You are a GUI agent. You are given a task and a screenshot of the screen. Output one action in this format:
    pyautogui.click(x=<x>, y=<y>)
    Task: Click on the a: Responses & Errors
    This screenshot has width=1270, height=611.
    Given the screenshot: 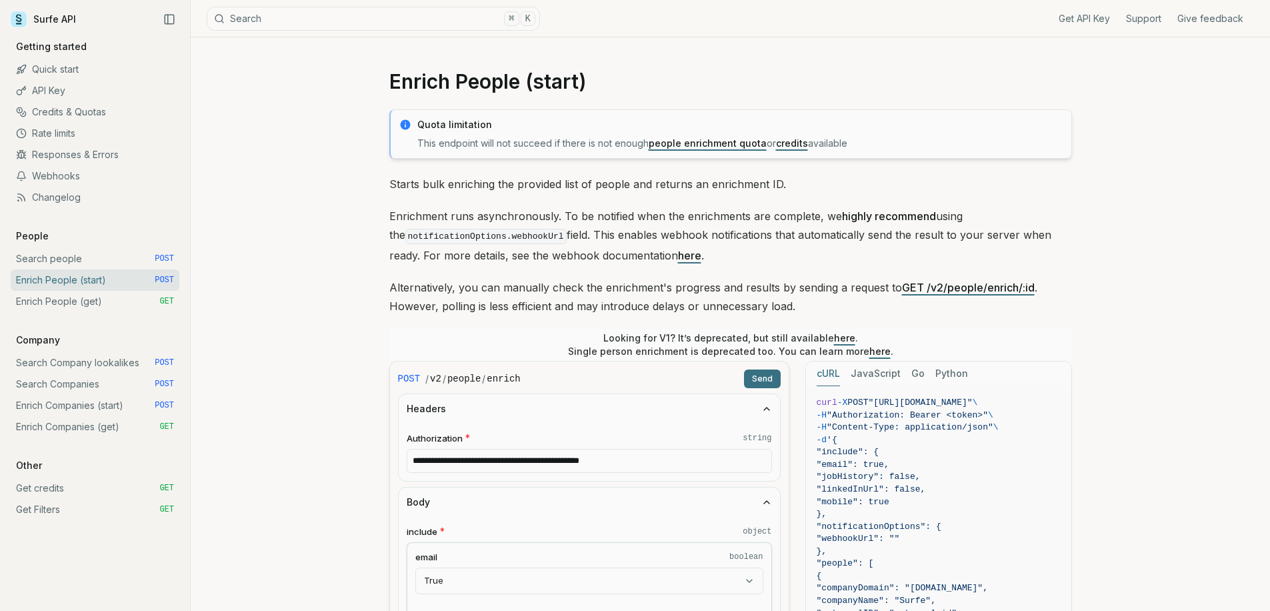 What is the action you would take?
    pyautogui.click(x=95, y=155)
    